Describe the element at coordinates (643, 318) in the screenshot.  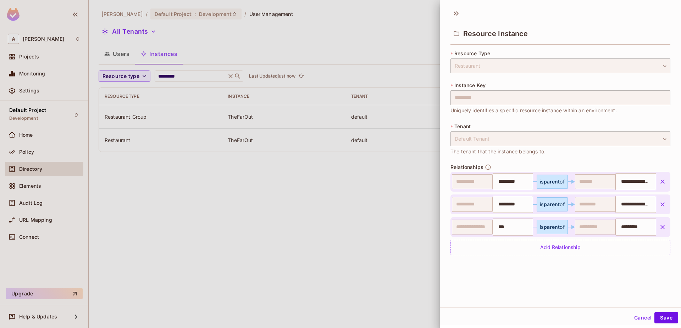
I see `button: Cancel` at that location.